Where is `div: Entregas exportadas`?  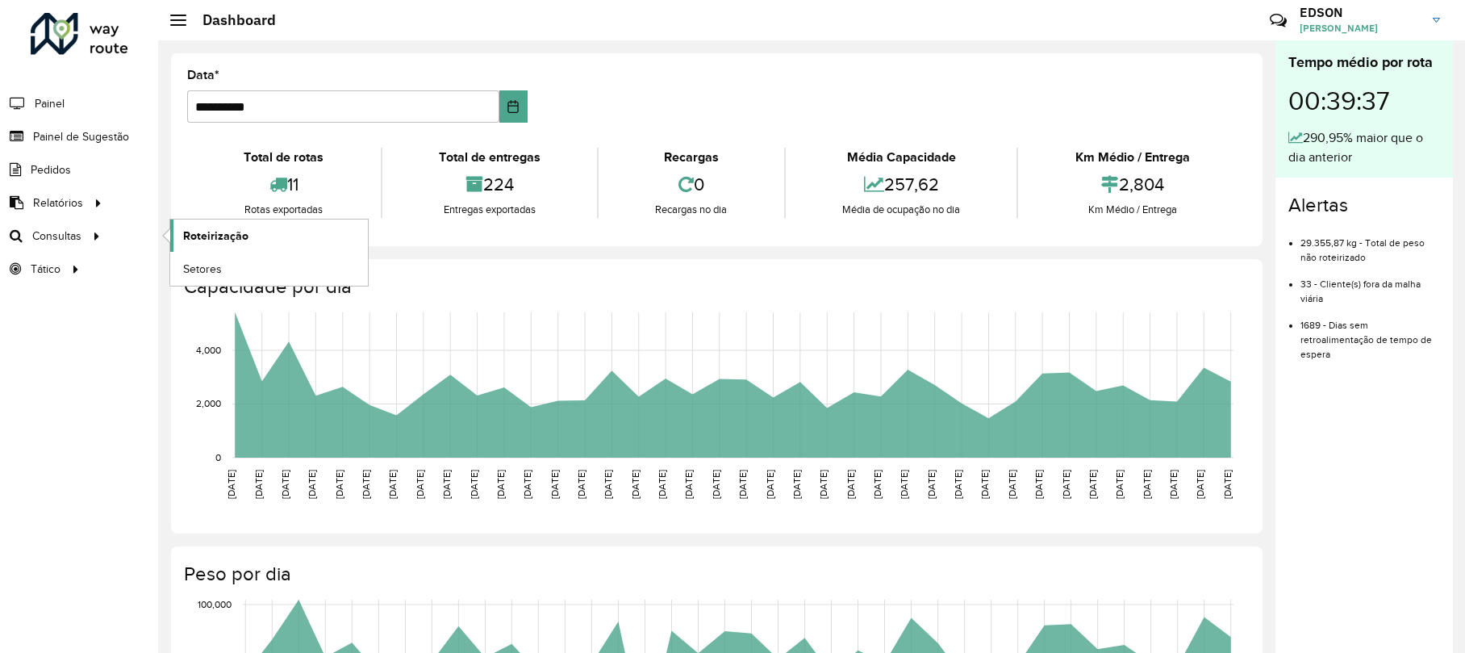
div: Entregas exportadas is located at coordinates (490, 210).